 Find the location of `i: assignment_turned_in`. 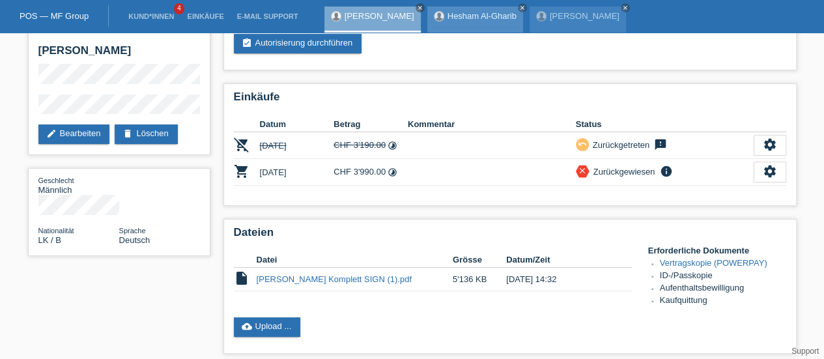

i: assignment_turned_in is located at coordinates (247, 43).